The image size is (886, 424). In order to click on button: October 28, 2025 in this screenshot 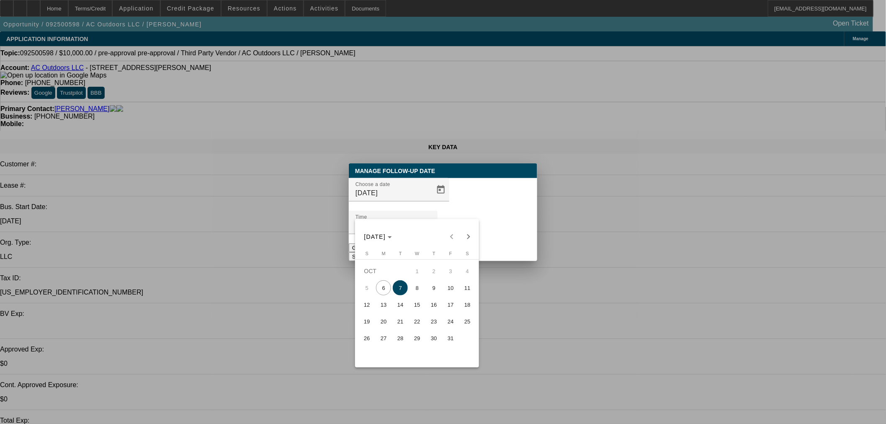, I will do `click(400, 338)`.